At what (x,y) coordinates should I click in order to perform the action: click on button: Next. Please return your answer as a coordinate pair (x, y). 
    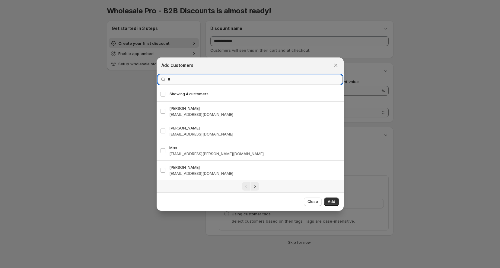
    Looking at the image, I should click on (255, 186).